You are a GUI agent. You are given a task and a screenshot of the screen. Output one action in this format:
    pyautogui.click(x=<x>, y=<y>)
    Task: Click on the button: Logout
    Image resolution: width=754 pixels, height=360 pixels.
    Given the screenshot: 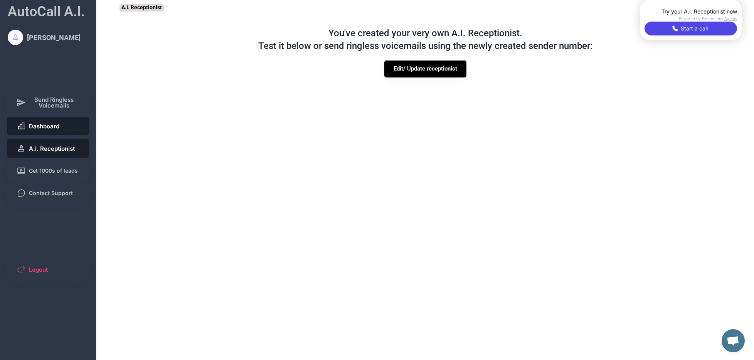 What is the action you would take?
    pyautogui.click(x=48, y=269)
    